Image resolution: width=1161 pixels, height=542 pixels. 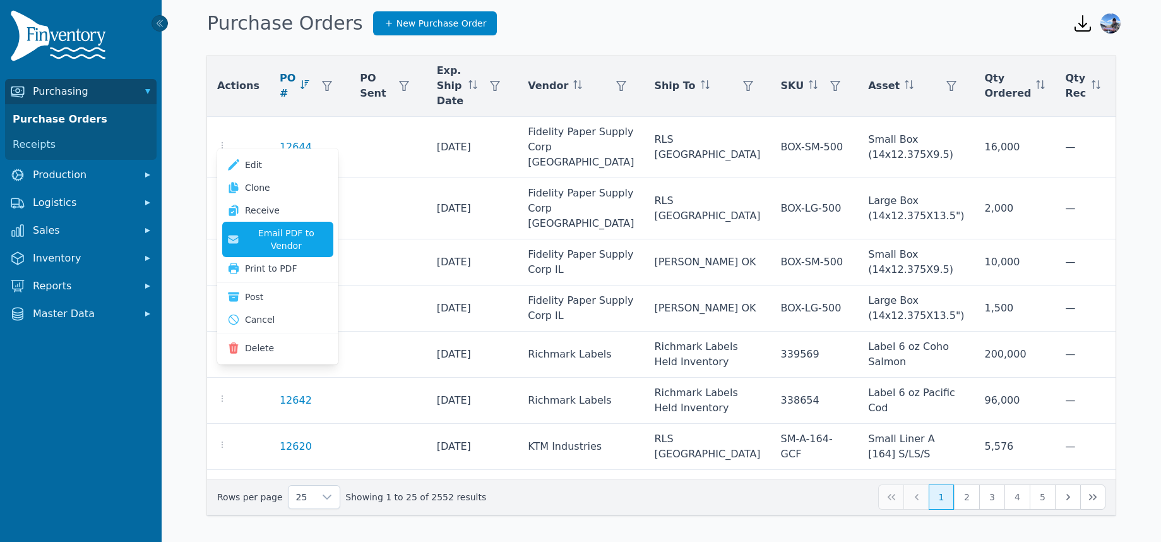 I want to click on span: Logistics, so click(x=83, y=203).